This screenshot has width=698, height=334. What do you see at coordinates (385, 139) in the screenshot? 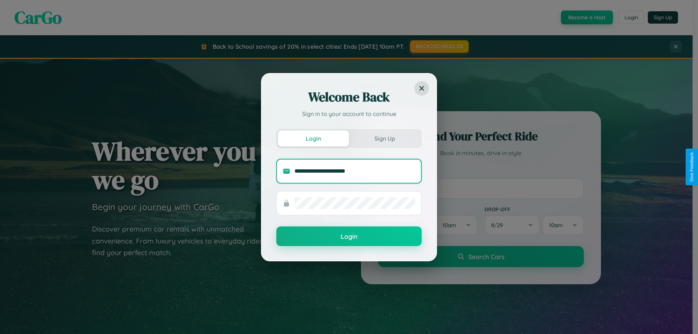
I see `button: Sign Up` at bounding box center [385, 139].